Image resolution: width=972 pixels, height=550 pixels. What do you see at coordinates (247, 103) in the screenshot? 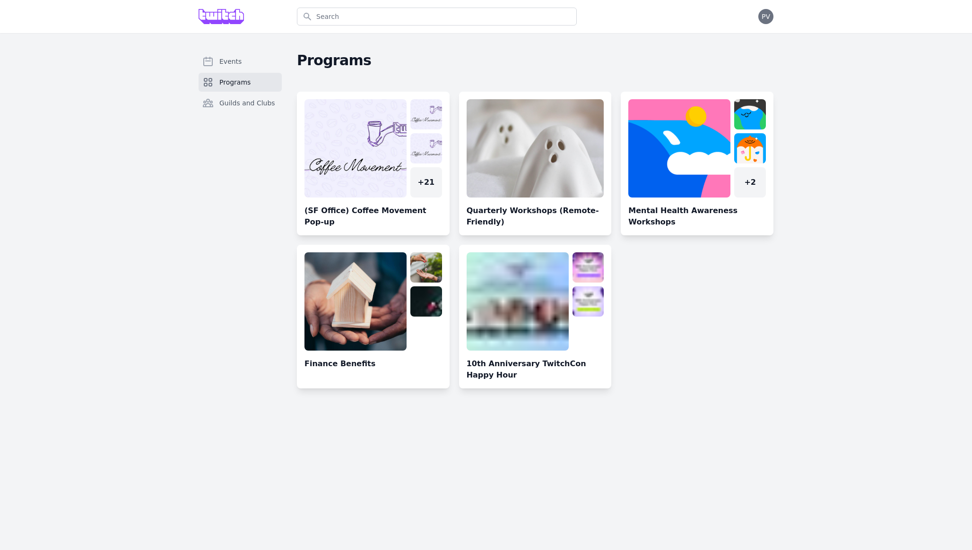
I see `span: Guilds and Clubs` at bounding box center [247, 103].